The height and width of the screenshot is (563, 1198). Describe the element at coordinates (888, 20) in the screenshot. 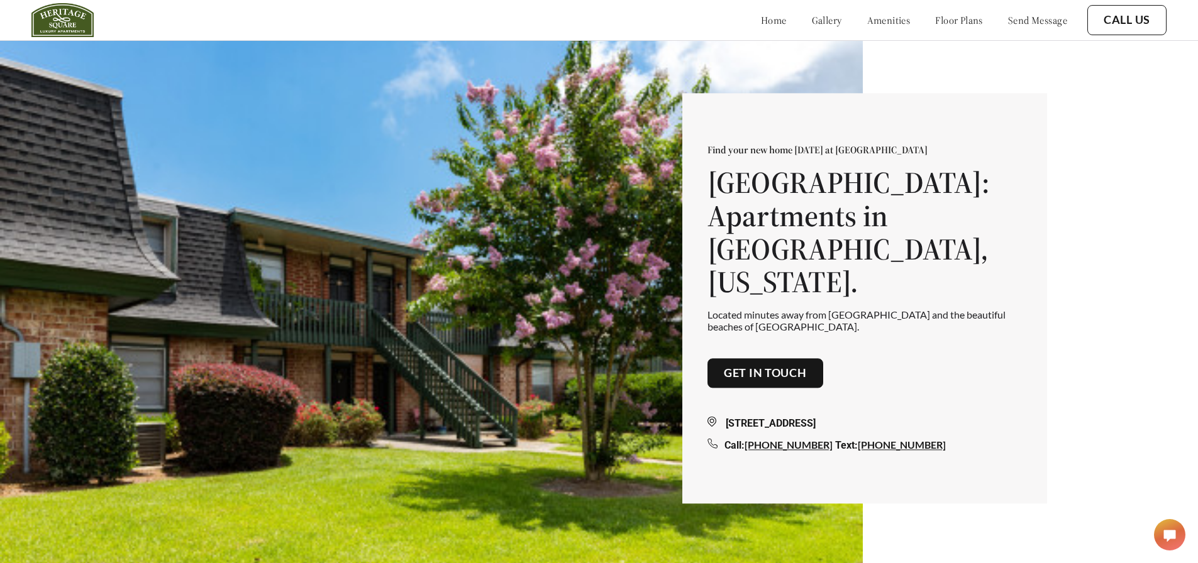

I see `a: amenities` at that location.